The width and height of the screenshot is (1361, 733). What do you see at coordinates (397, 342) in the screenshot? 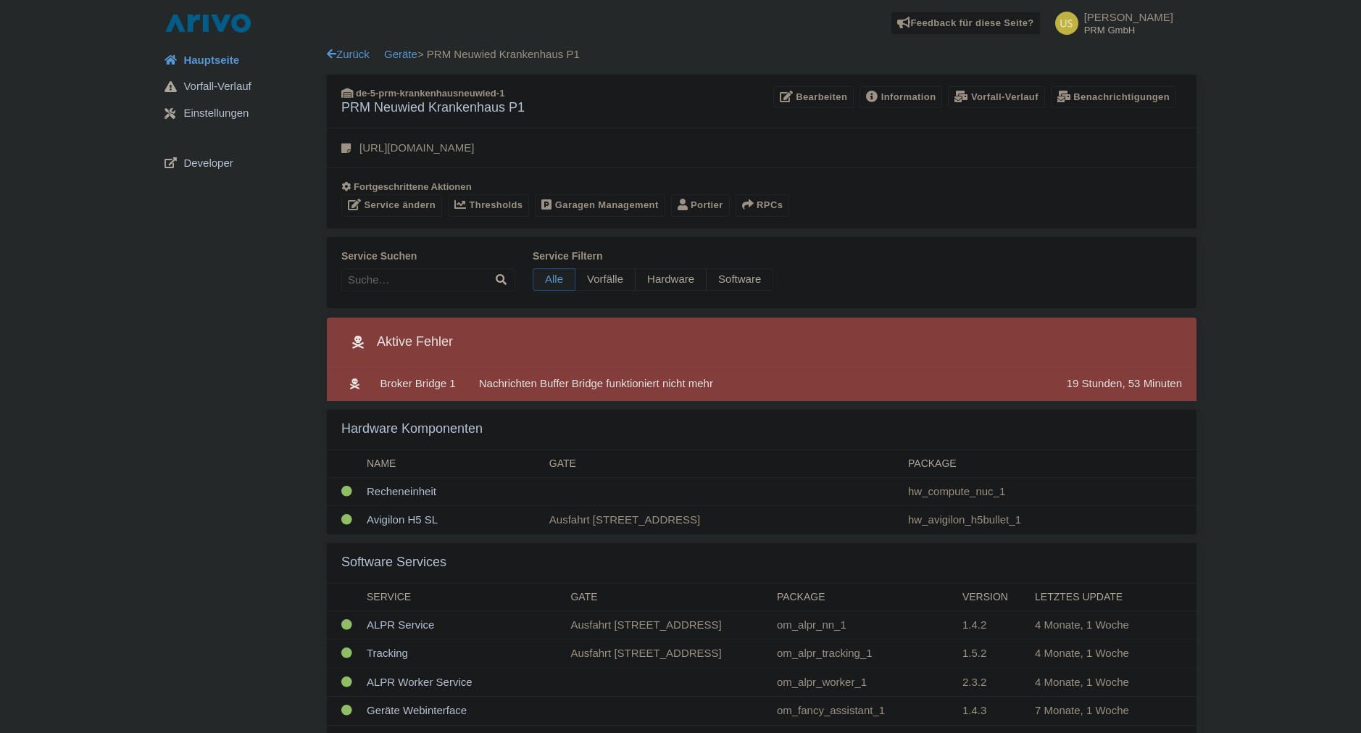
I see `h3: Aktive Fehler` at bounding box center [397, 342].